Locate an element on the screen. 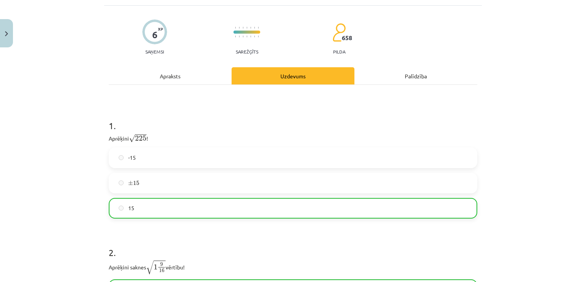 The width and height of the screenshot is (586, 282). input: 15 is located at coordinates (121, 208).